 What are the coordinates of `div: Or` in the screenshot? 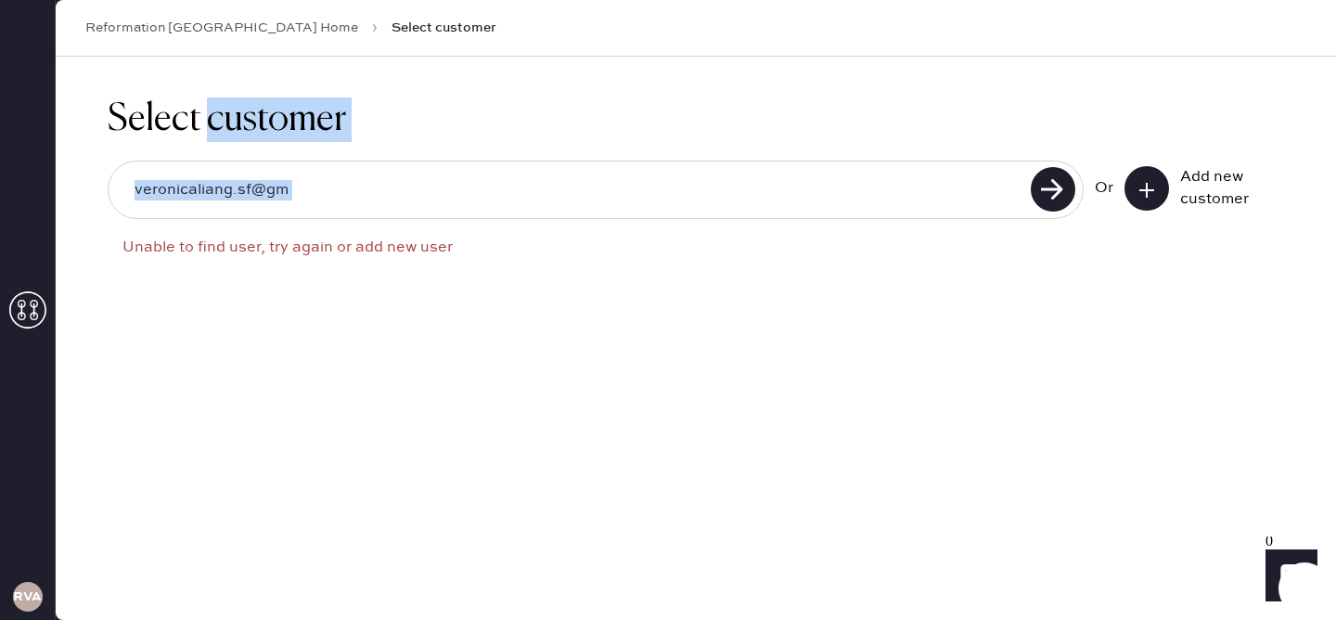 It's located at (1104, 188).